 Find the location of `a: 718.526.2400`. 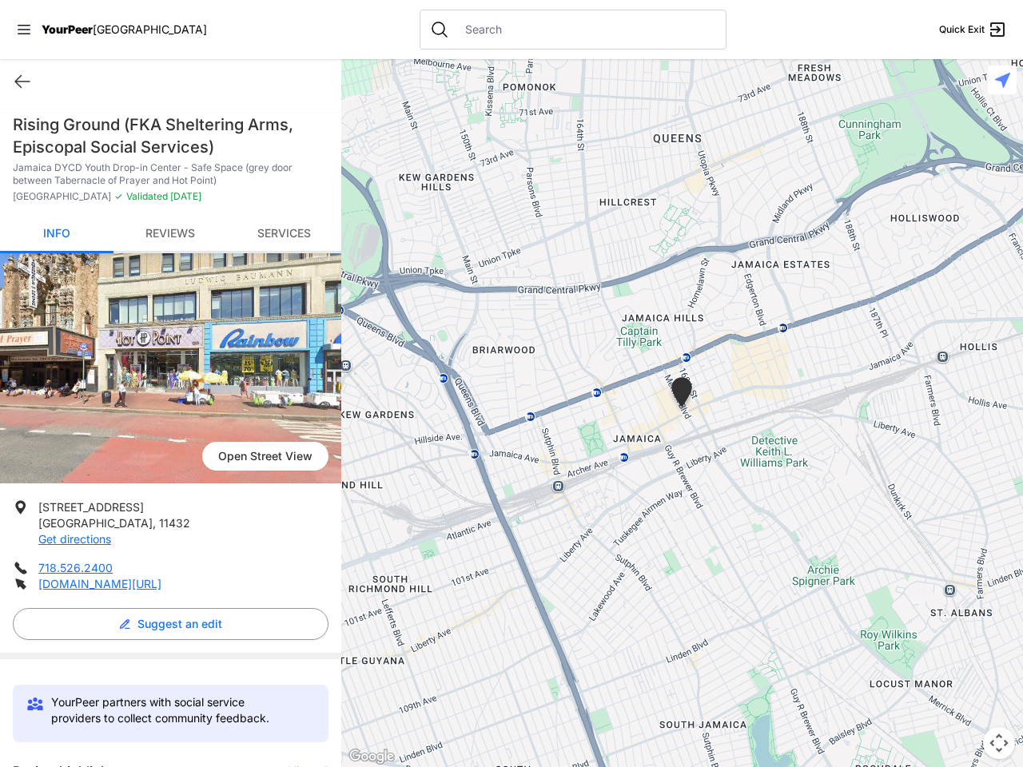

a: 718.526.2400 is located at coordinates (75, 567).